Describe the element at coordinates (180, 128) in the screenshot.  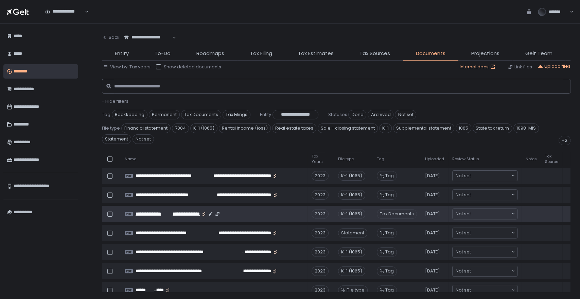
I see `span: 7004` at that location.